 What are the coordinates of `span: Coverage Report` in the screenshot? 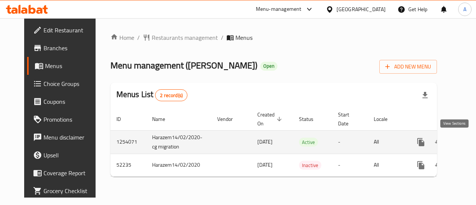 It's located at (71, 173).